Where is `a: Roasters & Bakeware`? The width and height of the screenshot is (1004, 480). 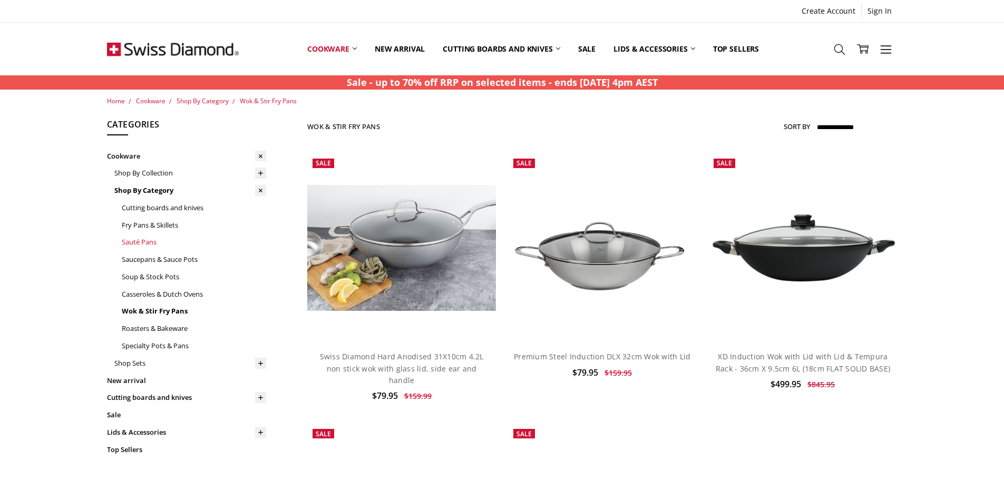
a: Roasters & Bakeware is located at coordinates (194, 328).